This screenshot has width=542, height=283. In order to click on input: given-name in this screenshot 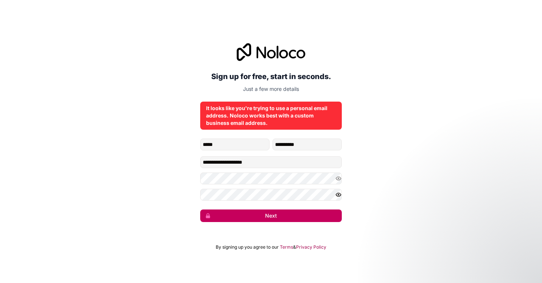, I will do `click(235, 144)`.